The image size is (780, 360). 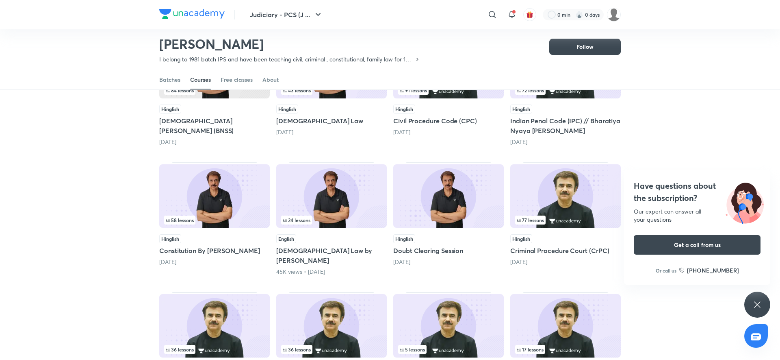 What do you see at coordinates (530, 349) in the screenshot?
I see `span: 17 lessons` at bounding box center [530, 349].